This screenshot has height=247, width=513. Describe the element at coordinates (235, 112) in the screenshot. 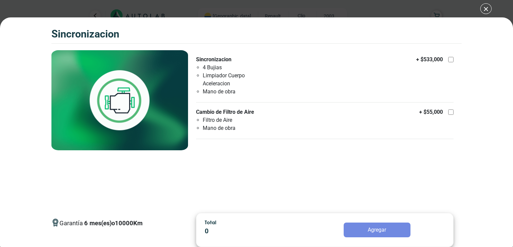

I see `p: Cambio de Filtro de Aire` at that location.